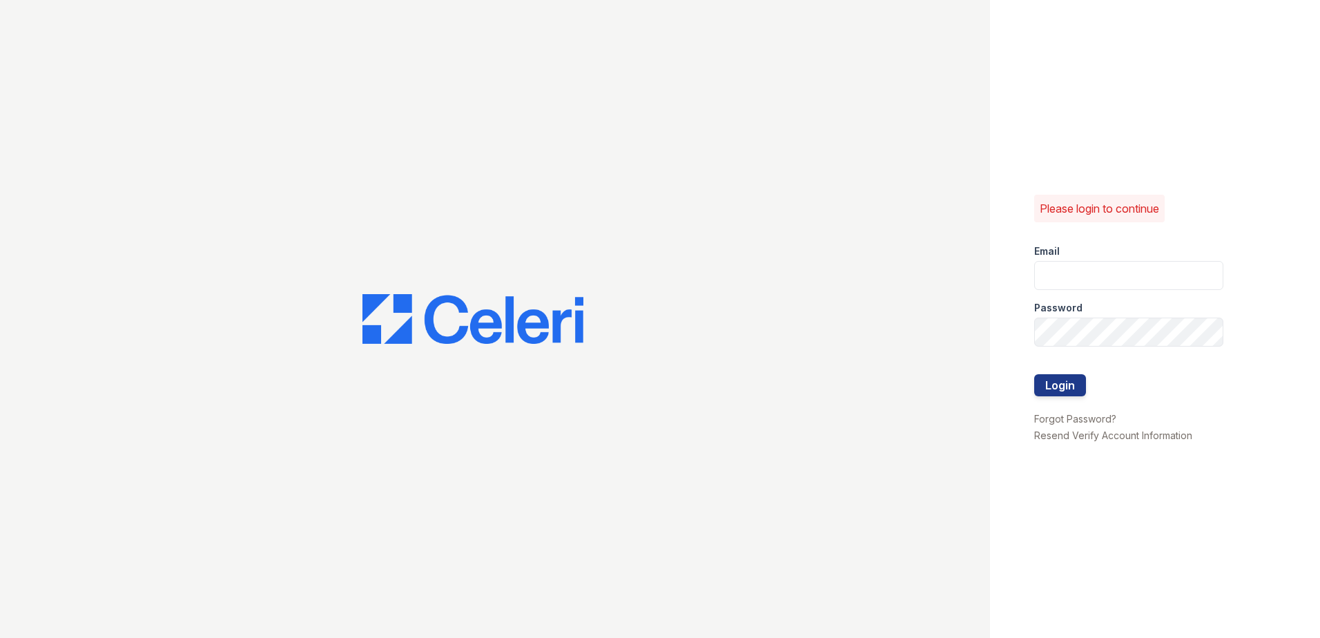  What do you see at coordinates (1075, 418) in the screenshot?
I see `a: Forgot Password?` at bounding box center [1075, 418].